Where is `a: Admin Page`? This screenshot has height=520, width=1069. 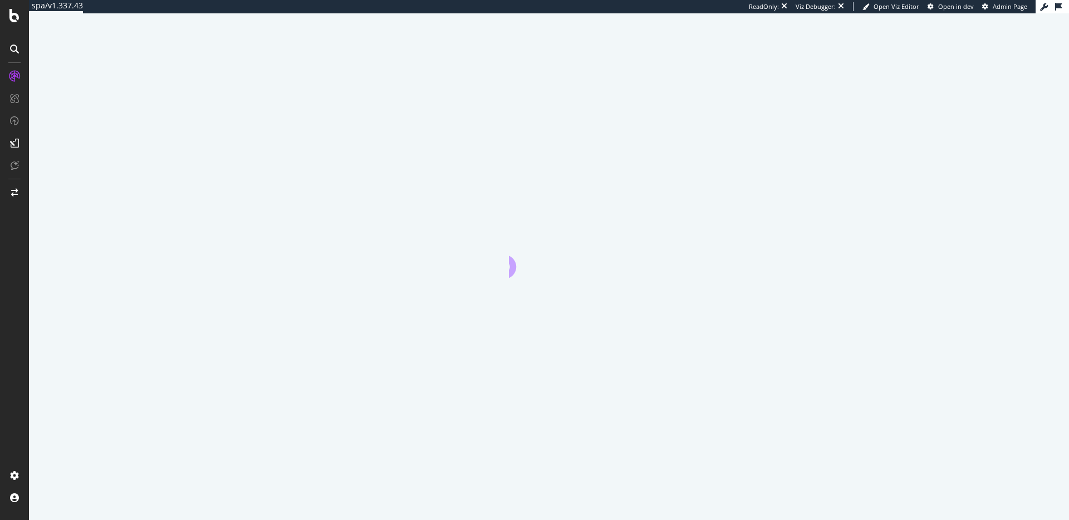 a: Admin Page is located at coordinates (1004, 7).